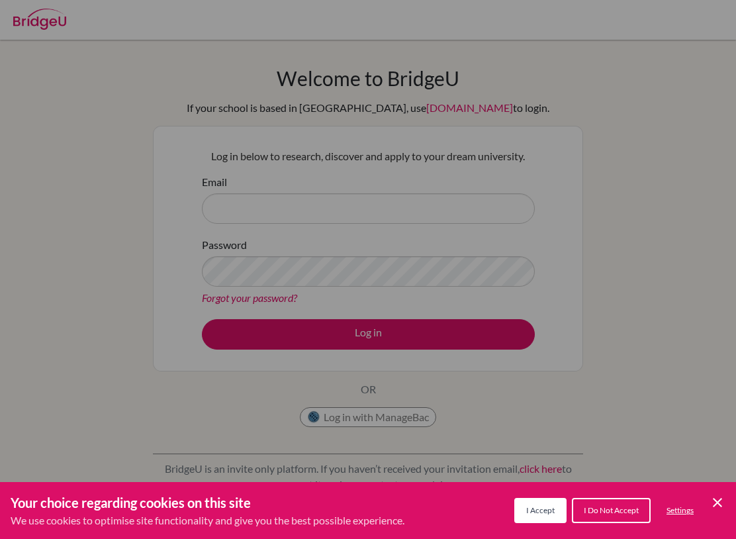  Describe the element at coordinates (207, 503) in the screenshot. I see `h3: Your choice regarding cookies on this site` at that location.